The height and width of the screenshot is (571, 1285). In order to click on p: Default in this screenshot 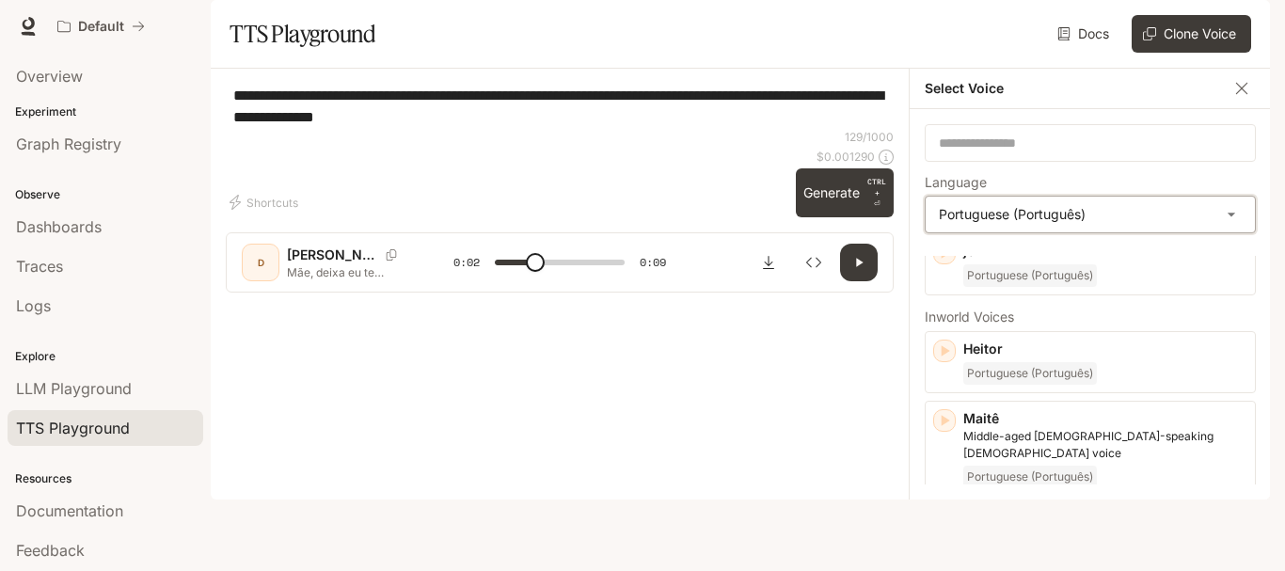, I will do `click(101, 26)`.